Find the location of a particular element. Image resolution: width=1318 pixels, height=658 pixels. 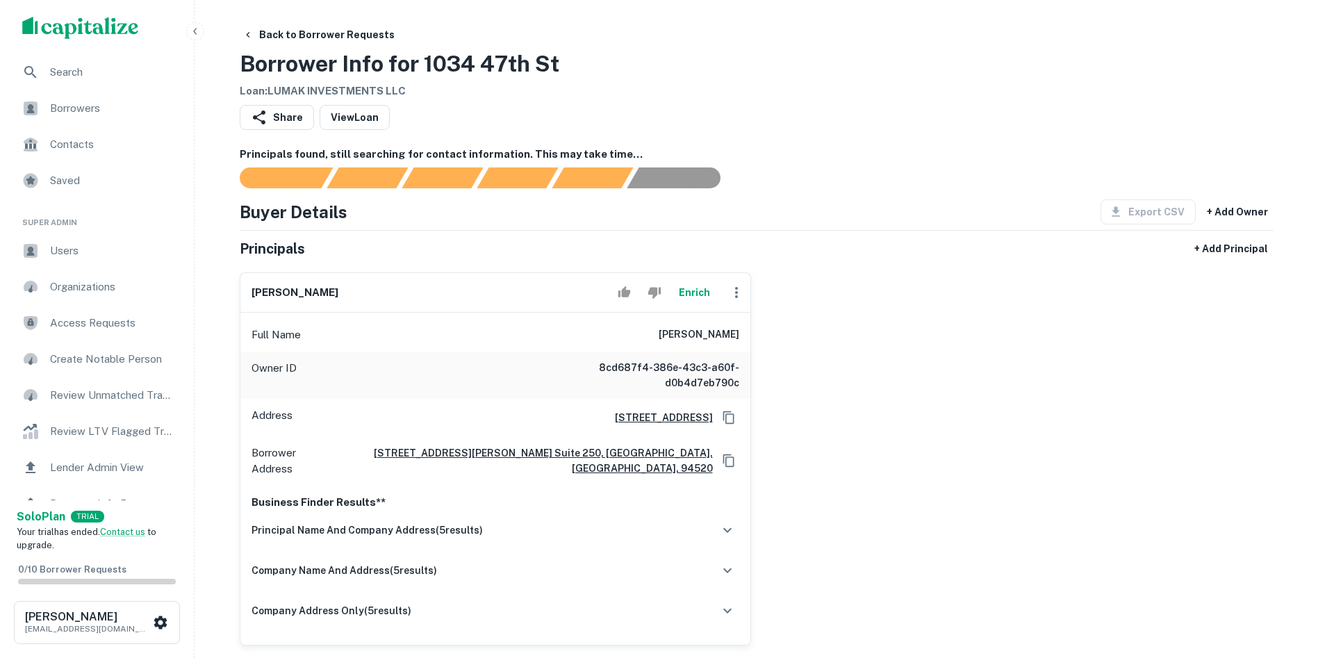

strong: Solo Plan is located at coordinates (41, 516).